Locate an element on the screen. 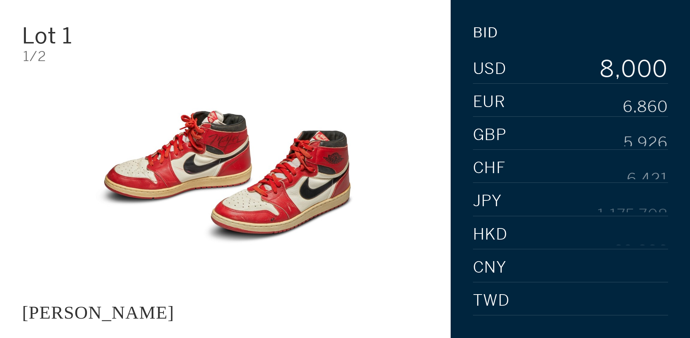 This screenshot has width=690, height=338. span: CHF is located at coordinates (489, 168).